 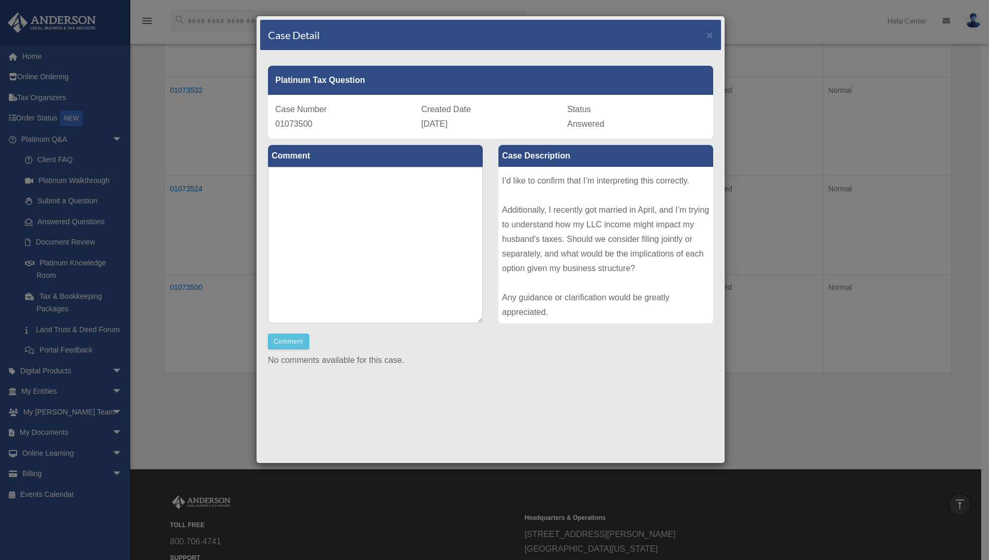 What do you see at coordinates (301, 109) in the screenshot?
I see `span: Case Number` at bounding box center [301, 109].